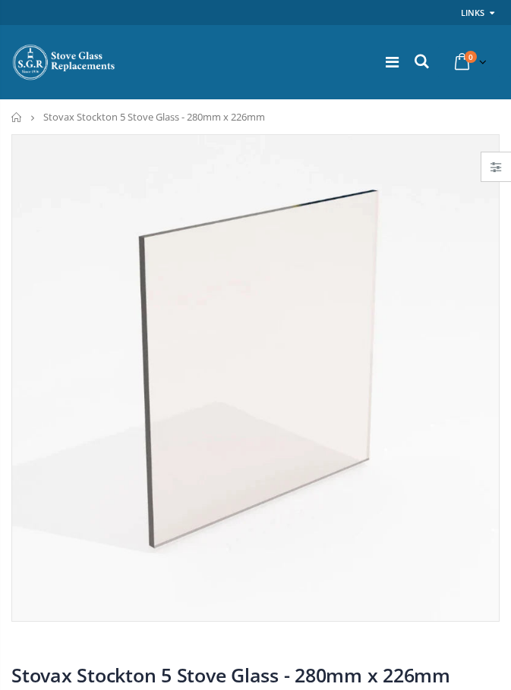  I want to click on span: Stovax Stockton 5 Stove Glass - 280mm x 226mm, so click(154, 117).